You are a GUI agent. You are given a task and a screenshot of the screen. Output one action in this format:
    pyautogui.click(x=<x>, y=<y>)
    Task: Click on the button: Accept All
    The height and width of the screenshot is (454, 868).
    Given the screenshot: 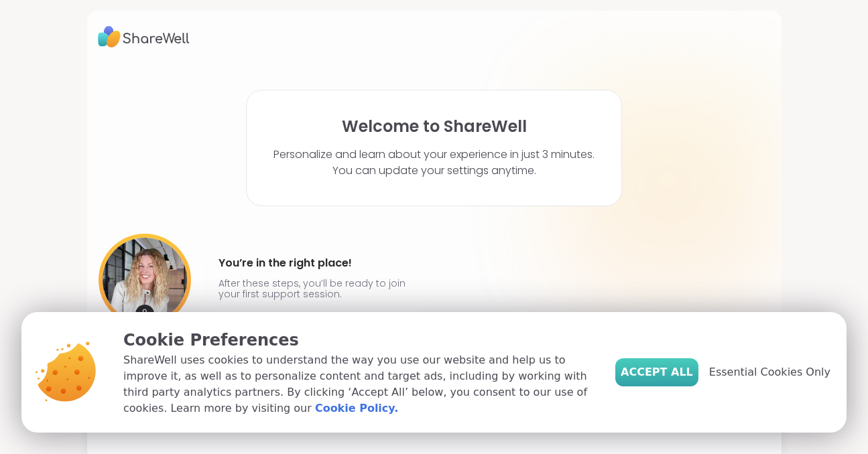 What is the action you would take?
    pyautogui.click(x=657, y=373)
    